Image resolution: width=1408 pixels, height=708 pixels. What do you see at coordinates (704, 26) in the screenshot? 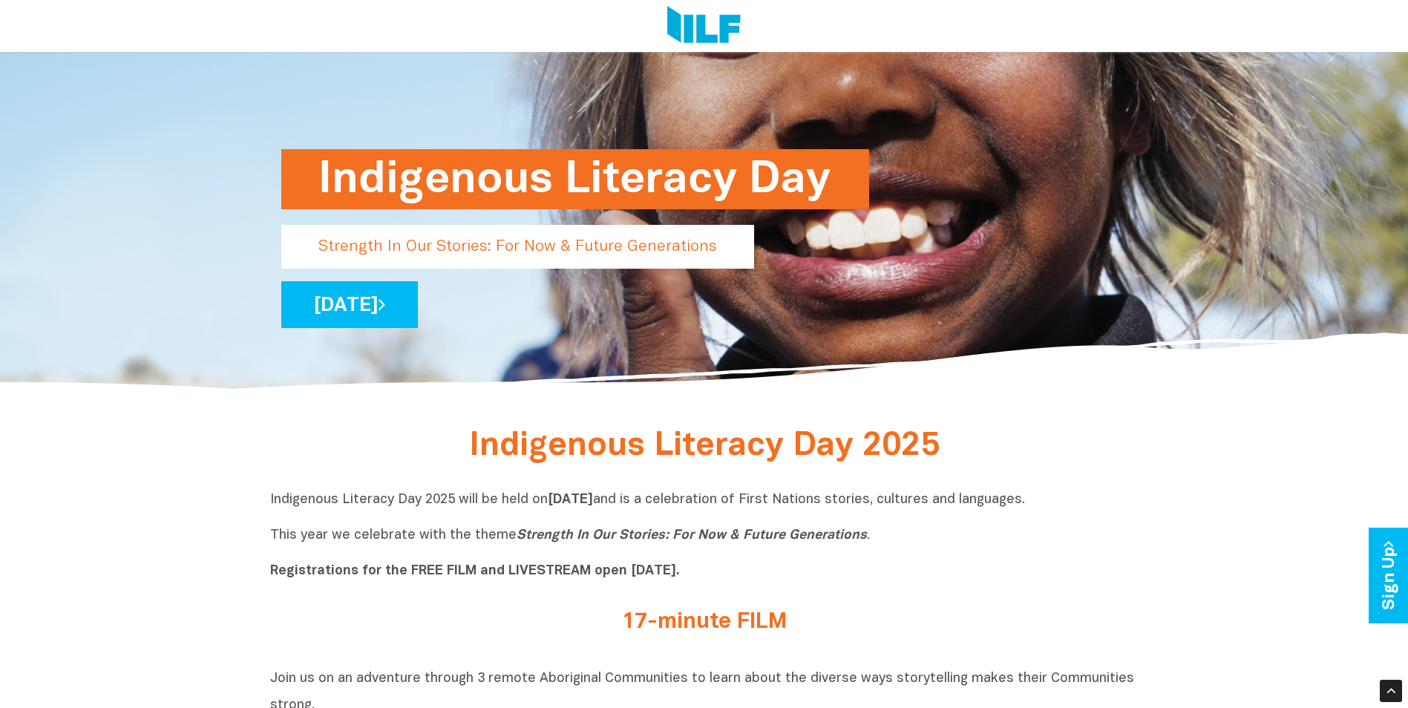
I see `img: Logo` at bounding box center [704, 26].